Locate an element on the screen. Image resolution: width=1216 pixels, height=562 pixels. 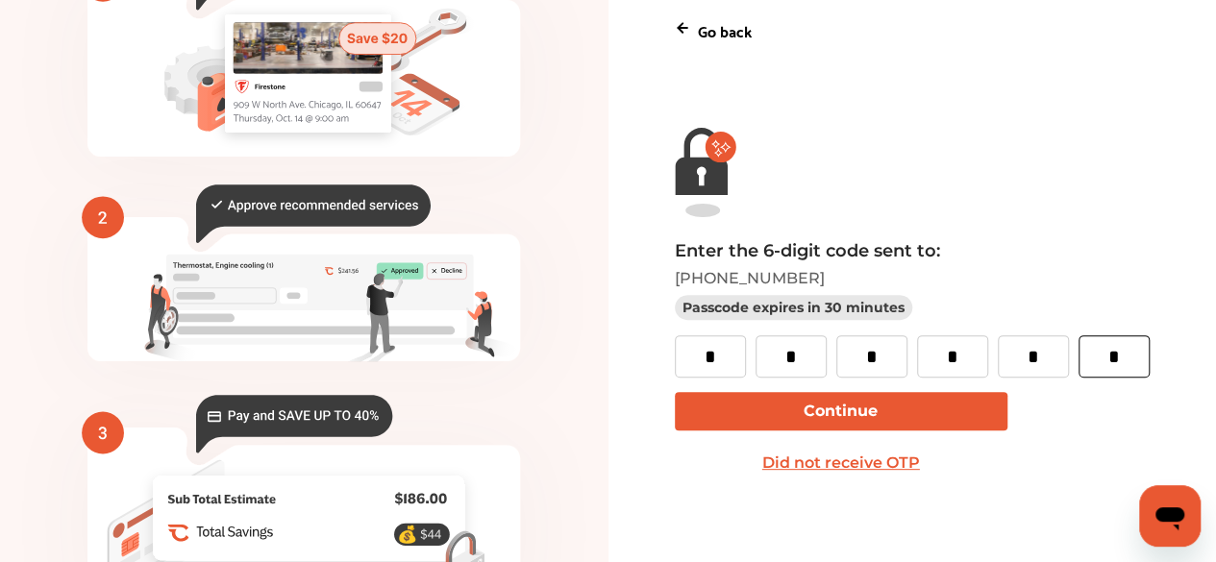
p: Passcode expires in 30 minutes is located at coordinates (793, 308).